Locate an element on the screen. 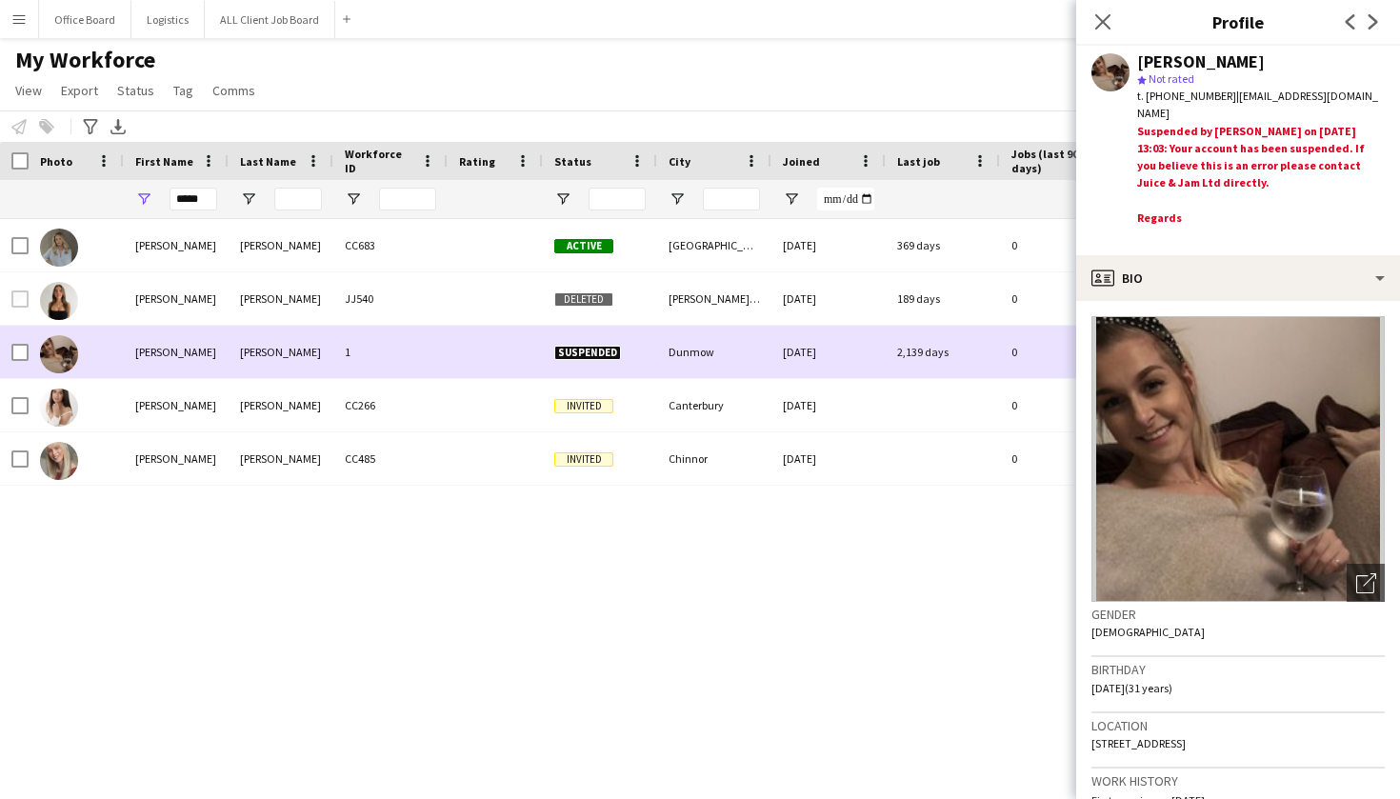 The height and width of the screenshot is (799, 1400). div: CC266 is located at coordinates (390, 405).